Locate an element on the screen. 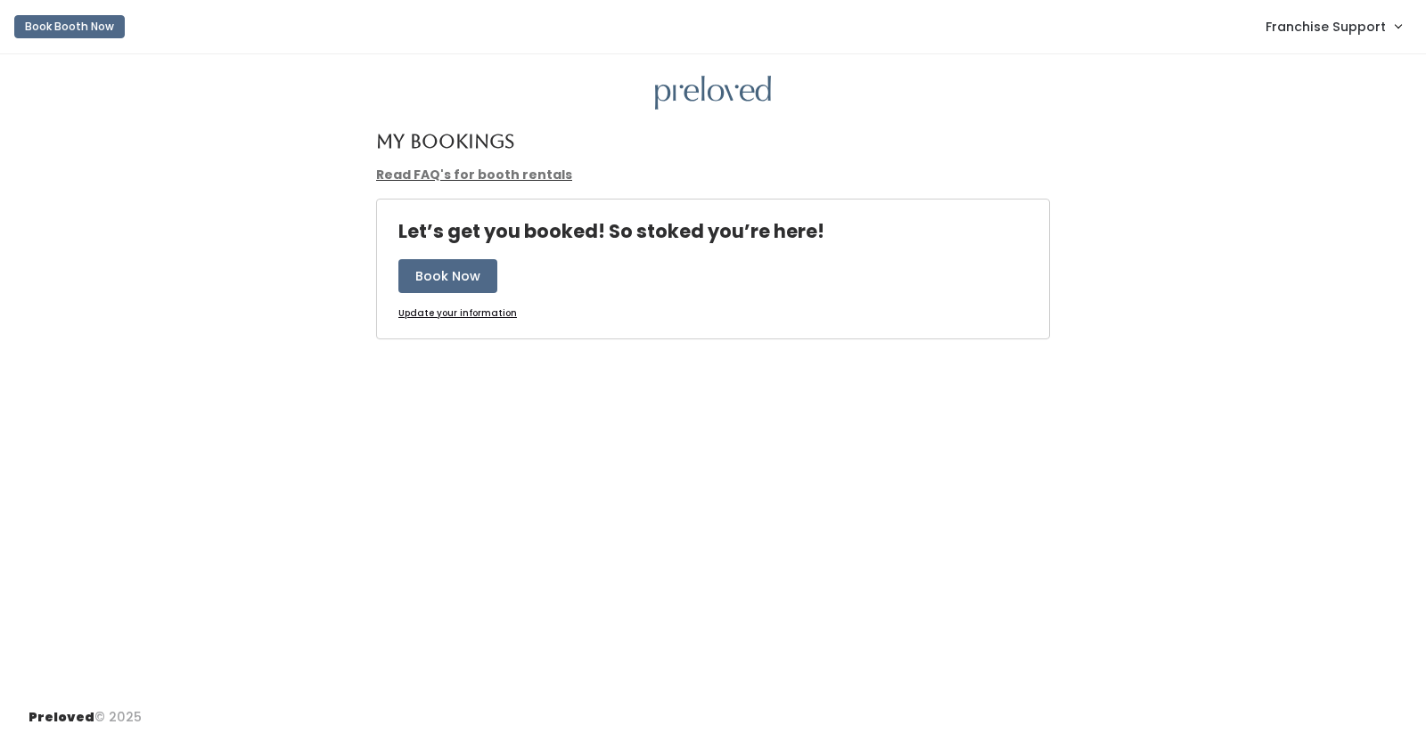 Image resolution: width=1426 pixels, height=741 pixels. button: Book Now is located at coordinates (447, 276).